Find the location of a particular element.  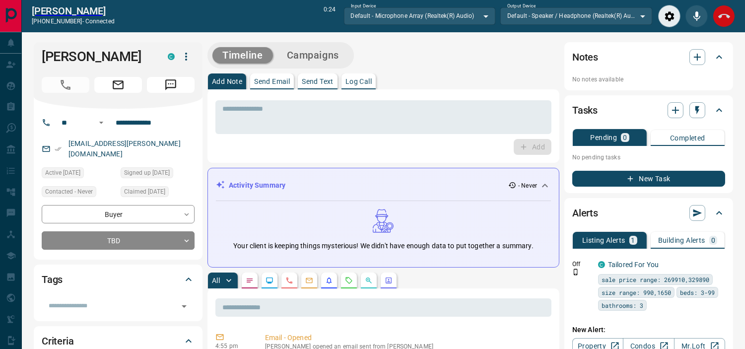

p: Off is located at coordinates (582, 264).